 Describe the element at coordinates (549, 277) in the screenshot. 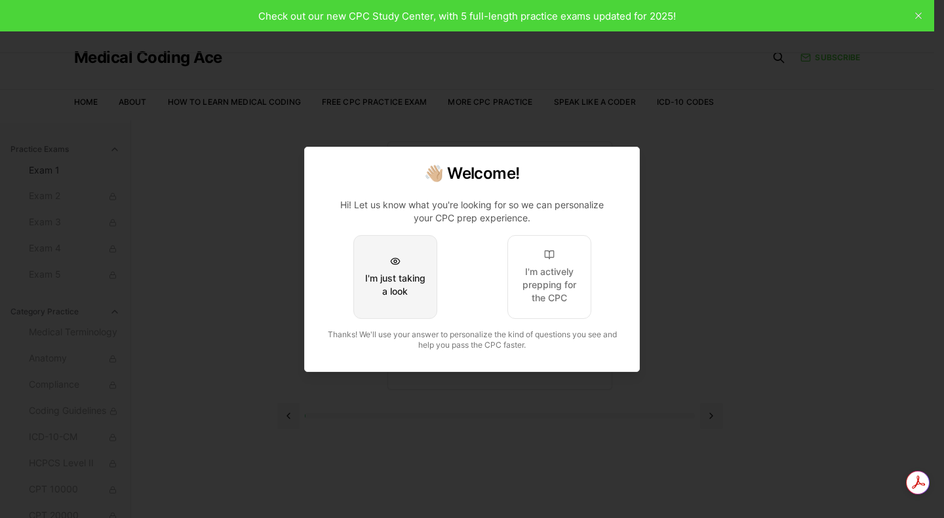

I see `button: I'm actively prepping for the CPC` at that location.